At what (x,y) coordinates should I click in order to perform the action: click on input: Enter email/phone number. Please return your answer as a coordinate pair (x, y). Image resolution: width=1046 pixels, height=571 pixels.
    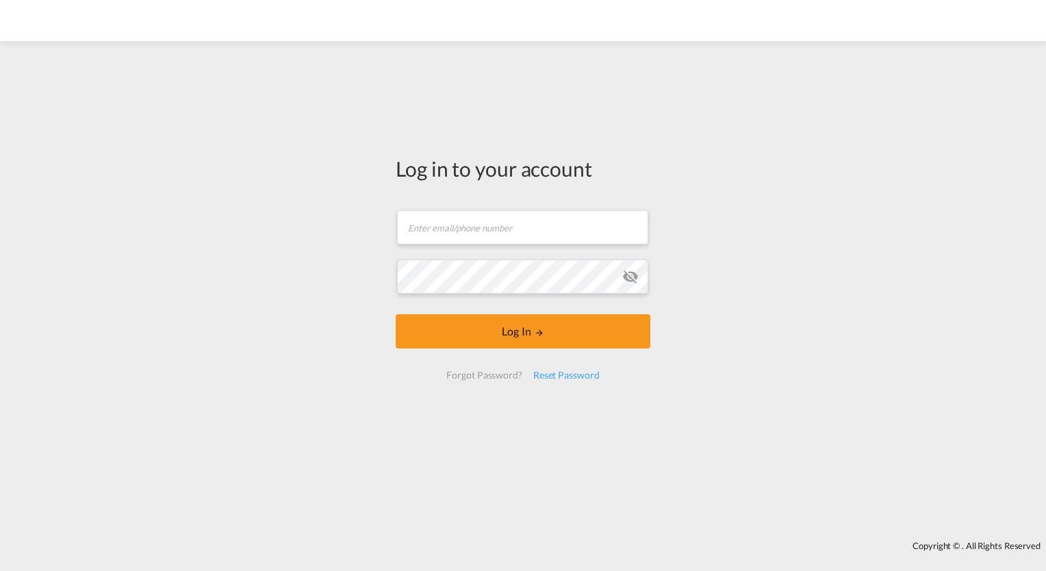
    Looking at the image, I should click on (522, 227).